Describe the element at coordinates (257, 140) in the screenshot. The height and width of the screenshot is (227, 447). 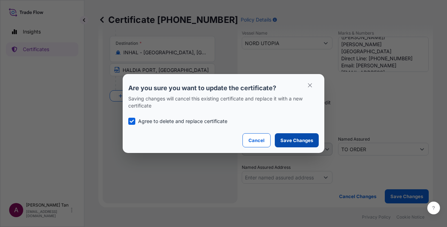
I see `p: Cancel` at that location.